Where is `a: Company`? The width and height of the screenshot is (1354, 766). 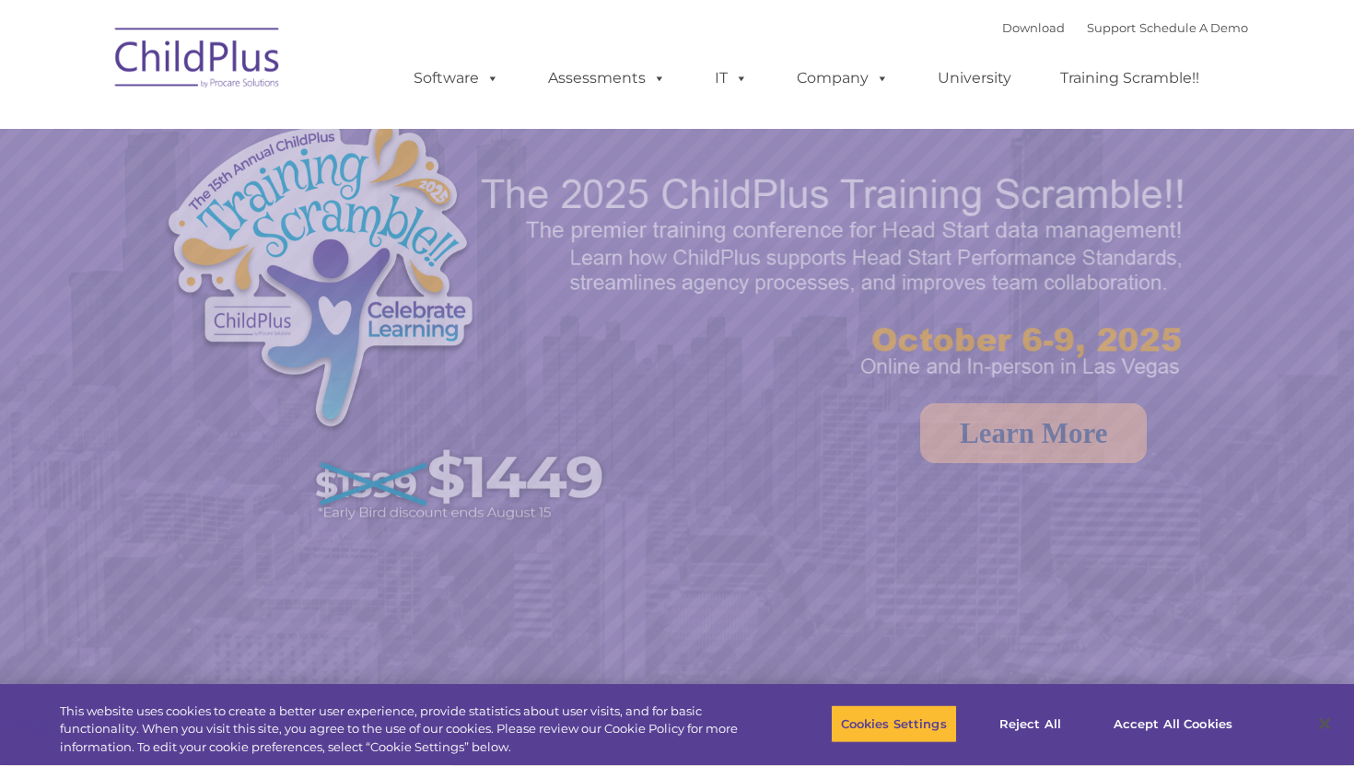 a: Company is located at coordinates (843, 78).